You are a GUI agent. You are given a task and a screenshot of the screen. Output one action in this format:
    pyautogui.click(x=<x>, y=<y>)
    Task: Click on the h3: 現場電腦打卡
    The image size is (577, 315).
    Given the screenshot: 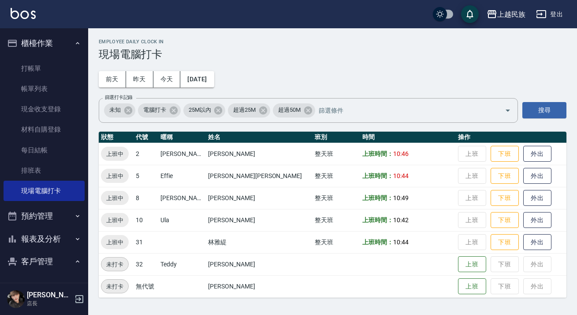 What is the action you would take?
    pyautogui.click(x=333, y=54)
    